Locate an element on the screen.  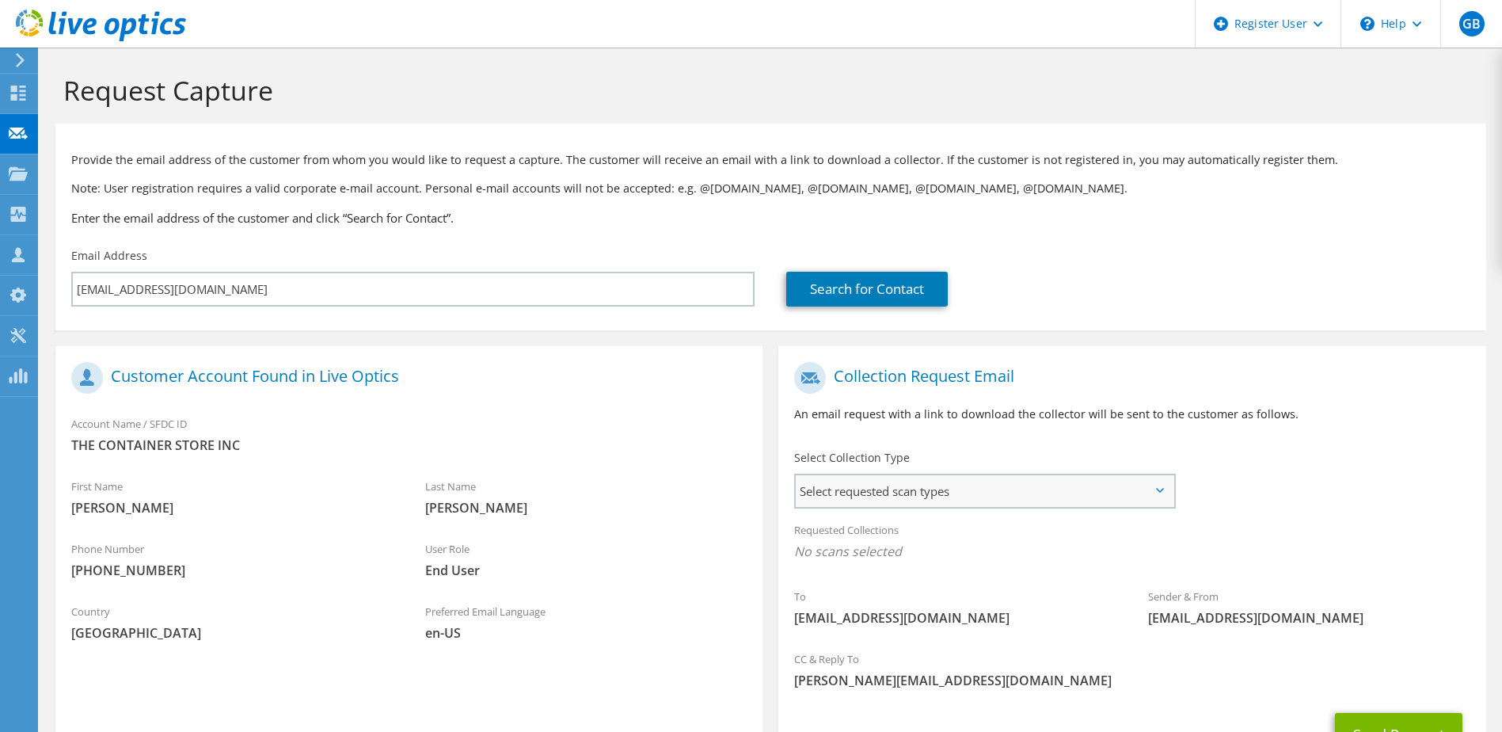
div: User Role is located at coordinates (586, 559).